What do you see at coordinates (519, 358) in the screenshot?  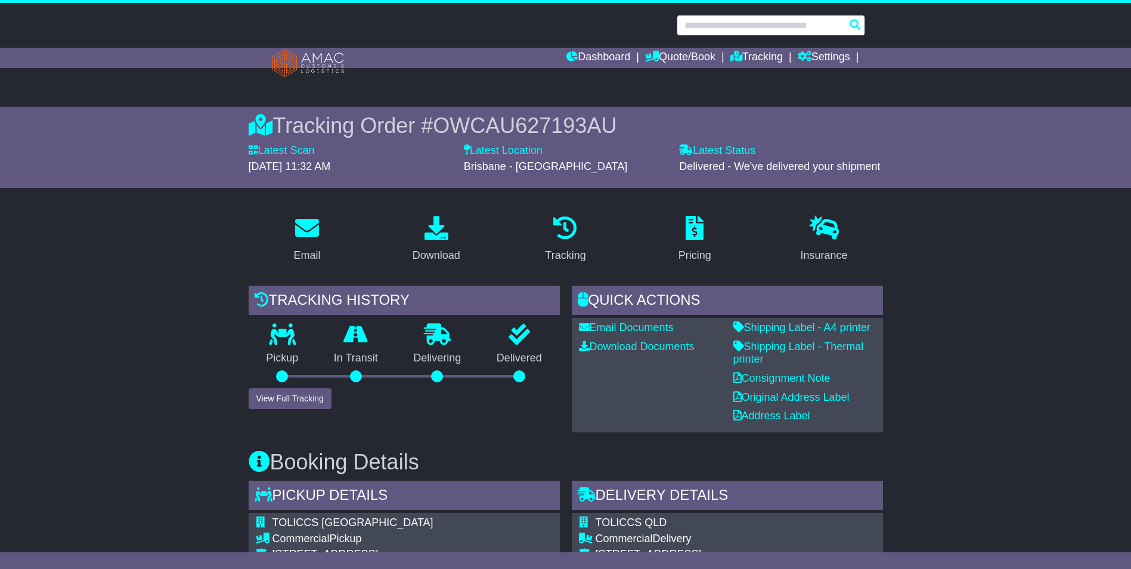 I see `p: Delivered` at bounding box center [519, 358].